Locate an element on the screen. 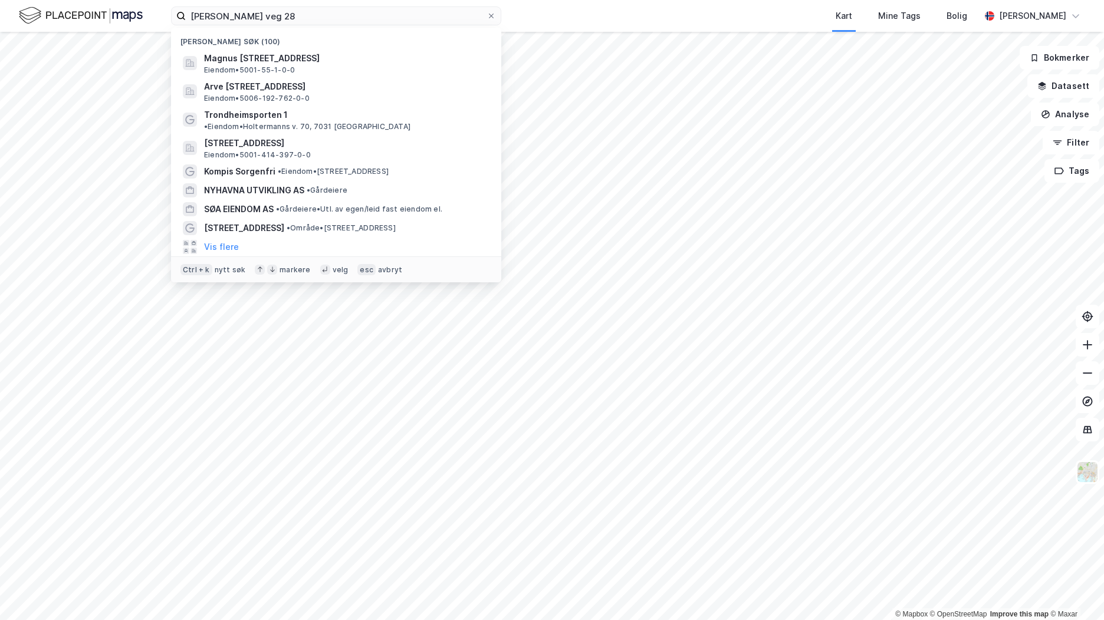  button: Bokmerker is located at coordinates (1059, 58).